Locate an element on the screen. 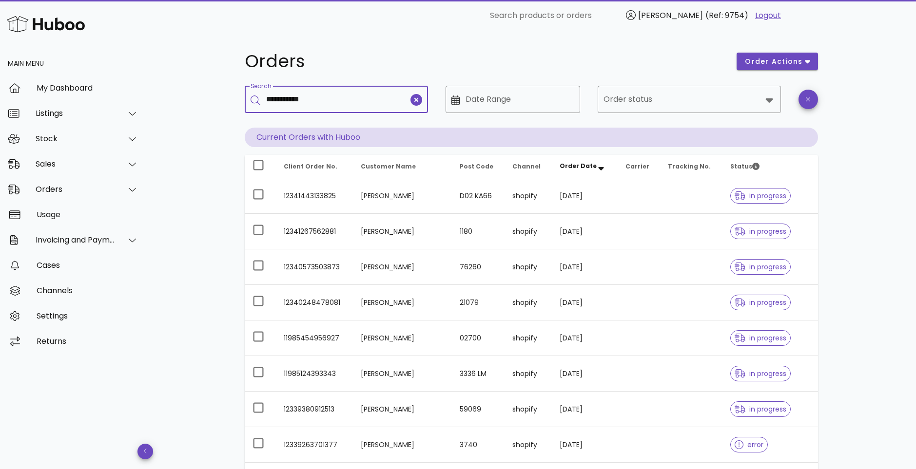 The width and height of the screenshot is (916, 469). div: Stock is located at coordinates (75, 138).